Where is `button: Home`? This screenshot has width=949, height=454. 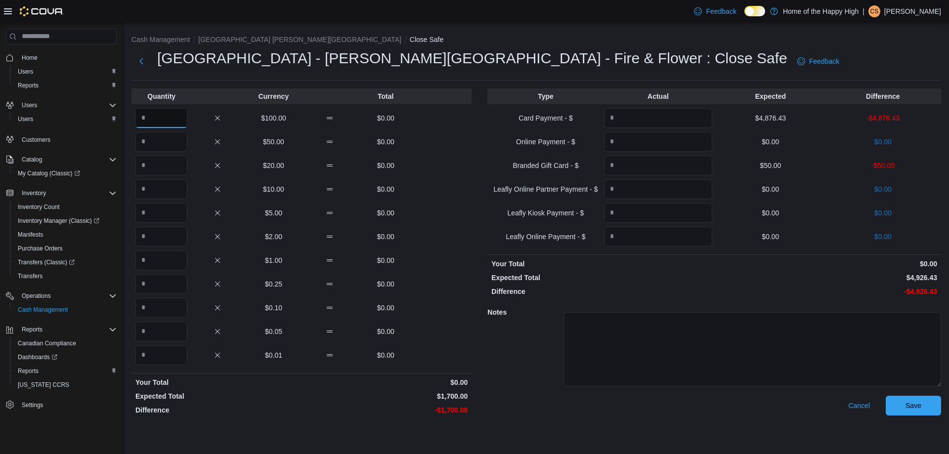
button: Home is located at coordinates (61, 57).